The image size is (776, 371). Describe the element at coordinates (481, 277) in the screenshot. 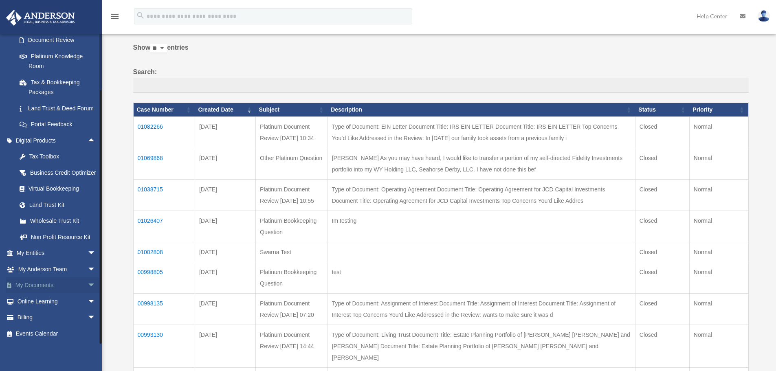

I see `td: test` at that location.